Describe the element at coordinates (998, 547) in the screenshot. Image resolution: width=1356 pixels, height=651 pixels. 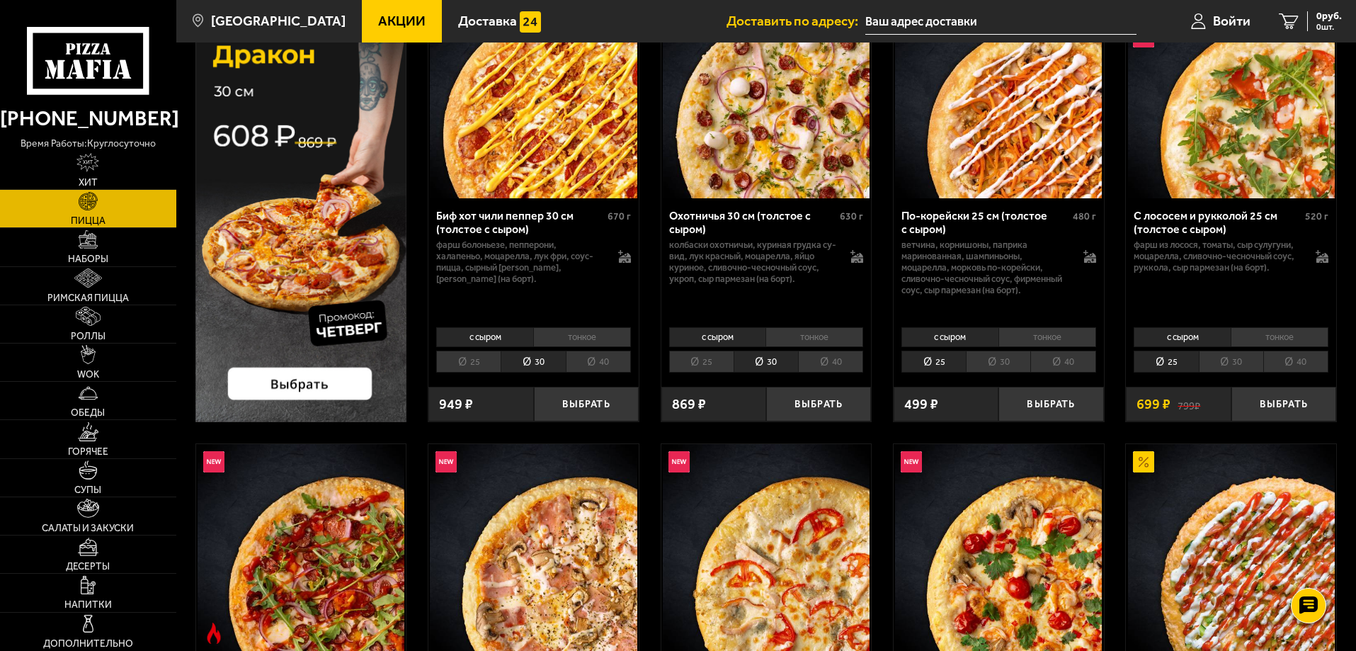
I see `img: Том ям с креветками 25 см (толстое с сыром)` at that location.